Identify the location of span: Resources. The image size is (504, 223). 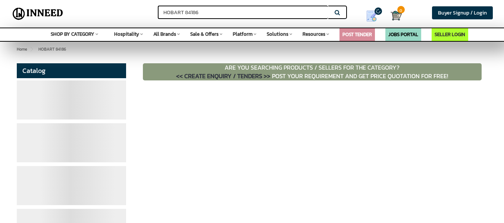
(314, 34).